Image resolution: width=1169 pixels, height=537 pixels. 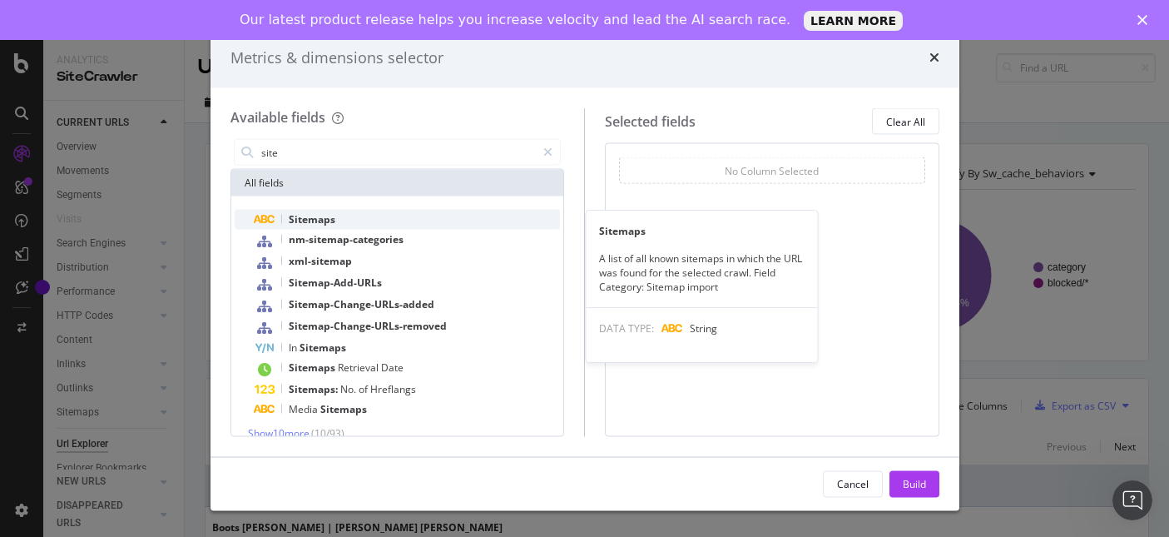 I want to click on div: Cancel, so click(x=853, y=483).